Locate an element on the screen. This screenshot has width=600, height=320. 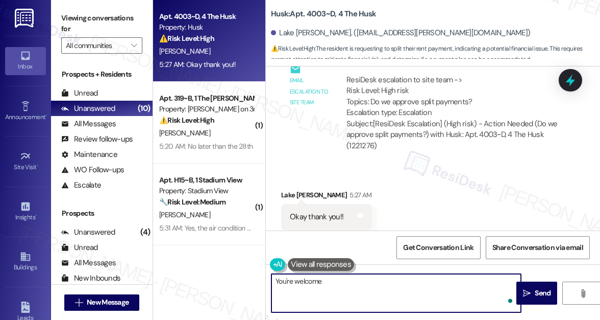
label: Viewing conversations for is located at coordinates (102, 23).